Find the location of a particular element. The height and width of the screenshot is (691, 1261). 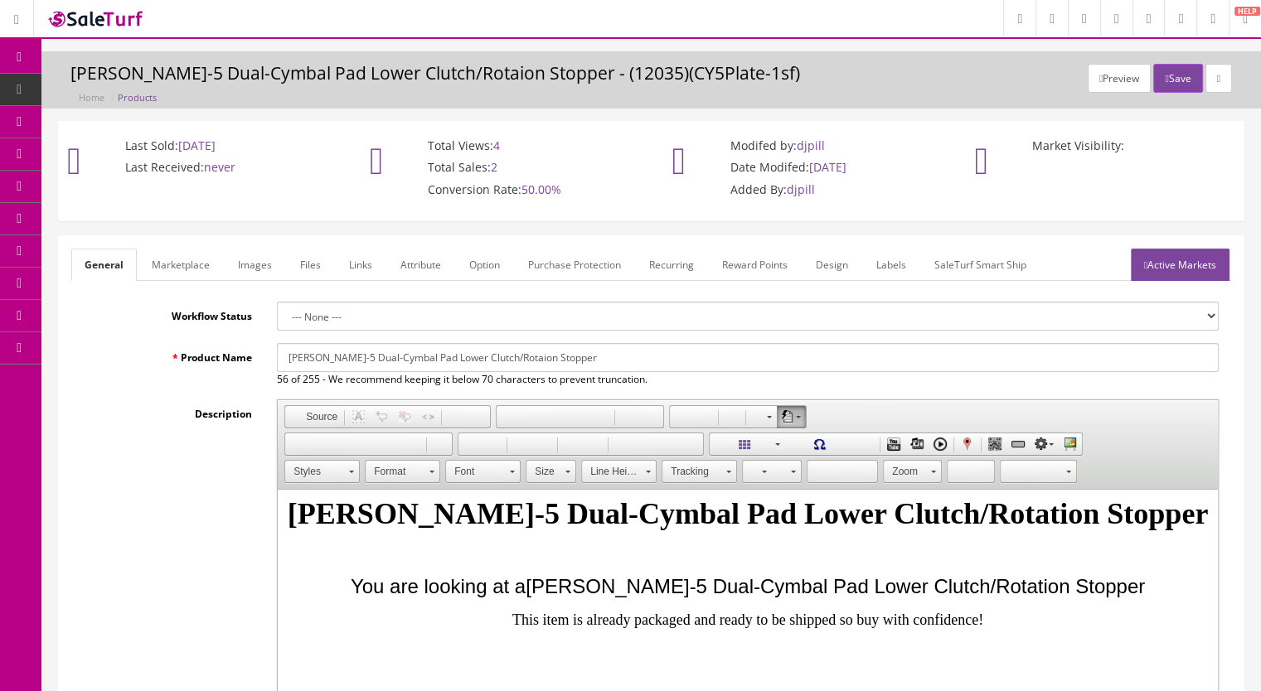

a: Insert/Remove Bulleted List is located at coordinates (493, 444).